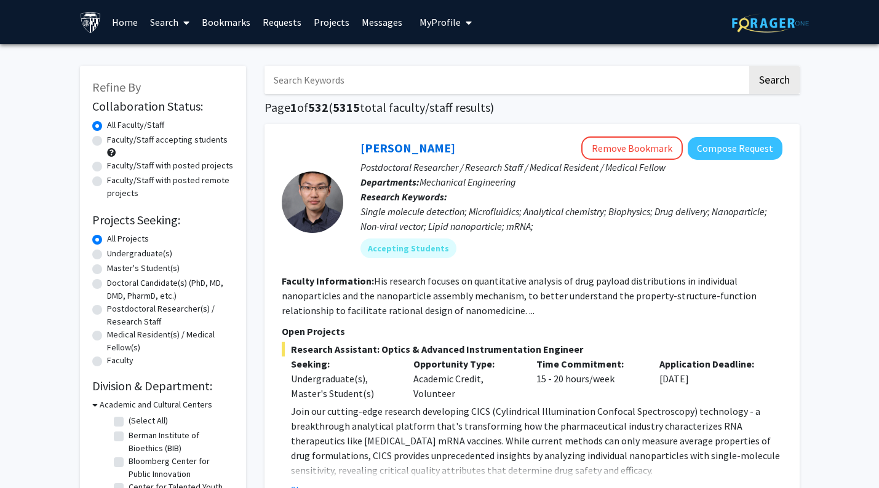 Image resolution: width=879 pixels, height=488 pixels. I want to click on p: Open Projects, so click(532, 331).